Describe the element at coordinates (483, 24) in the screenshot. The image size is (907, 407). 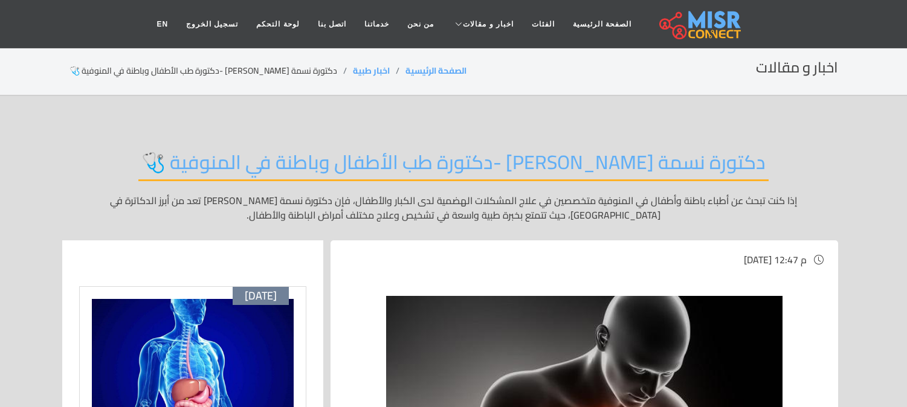
I see `a: اخبار و مقالات` at that location.